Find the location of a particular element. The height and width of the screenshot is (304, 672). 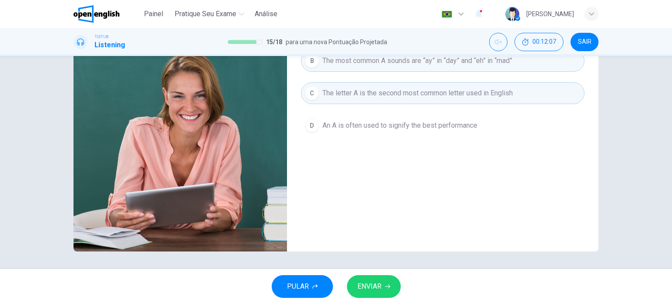

h1: Listening is located at coordinates (110, 45).